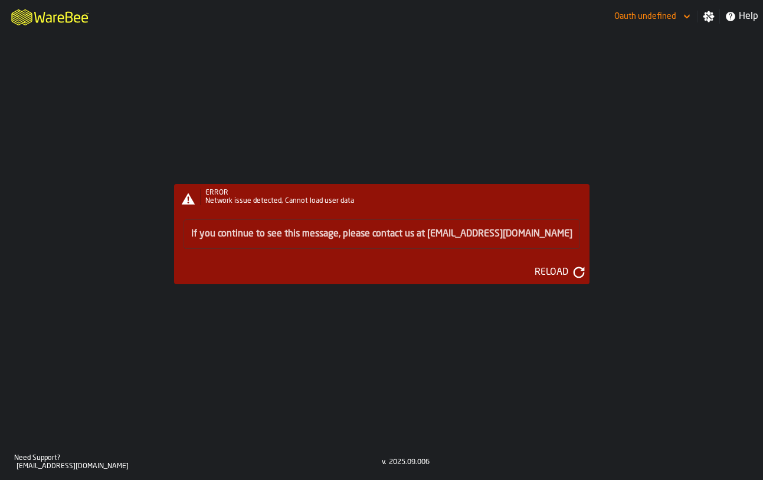 The image size is (763, 480). What do you see at coordinates (71, 458) in the screenshot?
I see `div: Need Support?` at bounding box center [71, 458].